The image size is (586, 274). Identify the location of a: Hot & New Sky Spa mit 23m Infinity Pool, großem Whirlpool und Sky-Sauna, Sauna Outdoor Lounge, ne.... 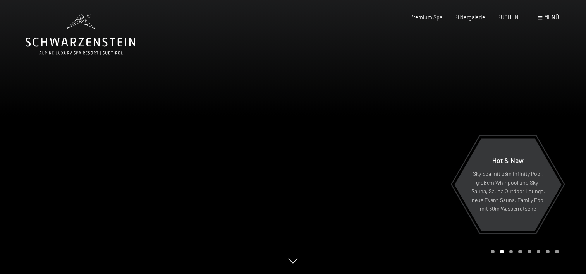
(508, 185).